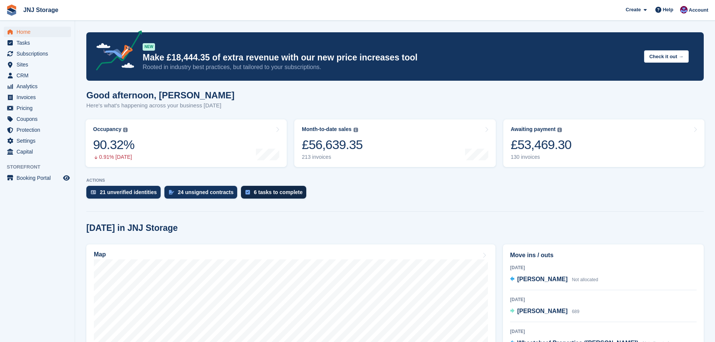  I want to click on span: Tasks, so click(39, 43).